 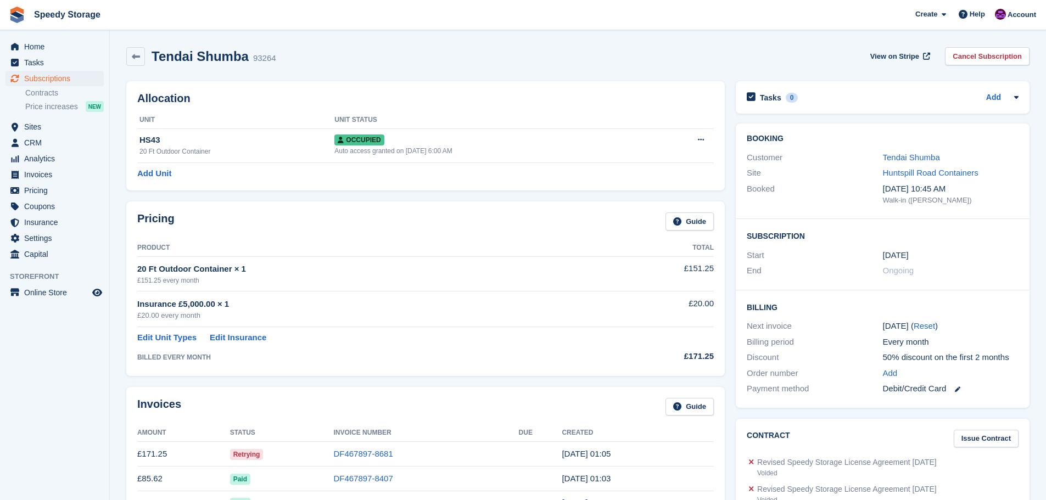 I want to click on th: Unit Status, so click(x=493, y=120).